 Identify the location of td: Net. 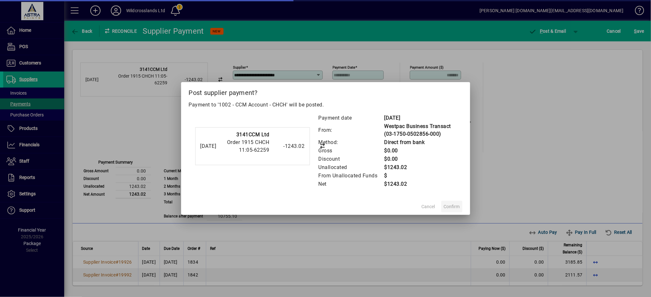
(351, 184).